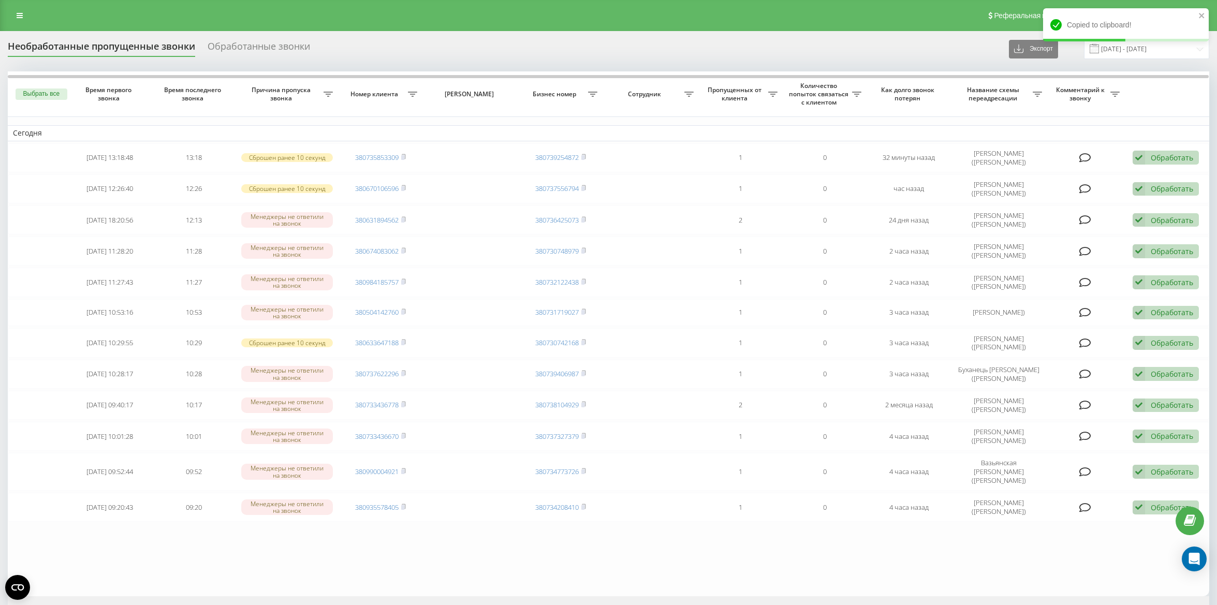 Image resolution: width=1217 pixels, height=605 pixels. I want to click on span: Сотрудник, so click(646, 94).